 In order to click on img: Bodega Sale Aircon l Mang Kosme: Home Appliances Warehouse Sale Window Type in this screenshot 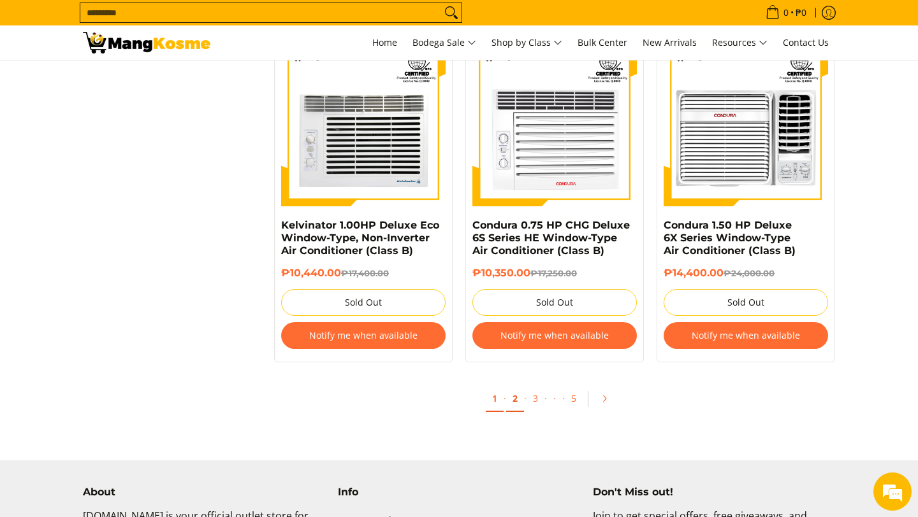, I will do `click(147, 43)`.